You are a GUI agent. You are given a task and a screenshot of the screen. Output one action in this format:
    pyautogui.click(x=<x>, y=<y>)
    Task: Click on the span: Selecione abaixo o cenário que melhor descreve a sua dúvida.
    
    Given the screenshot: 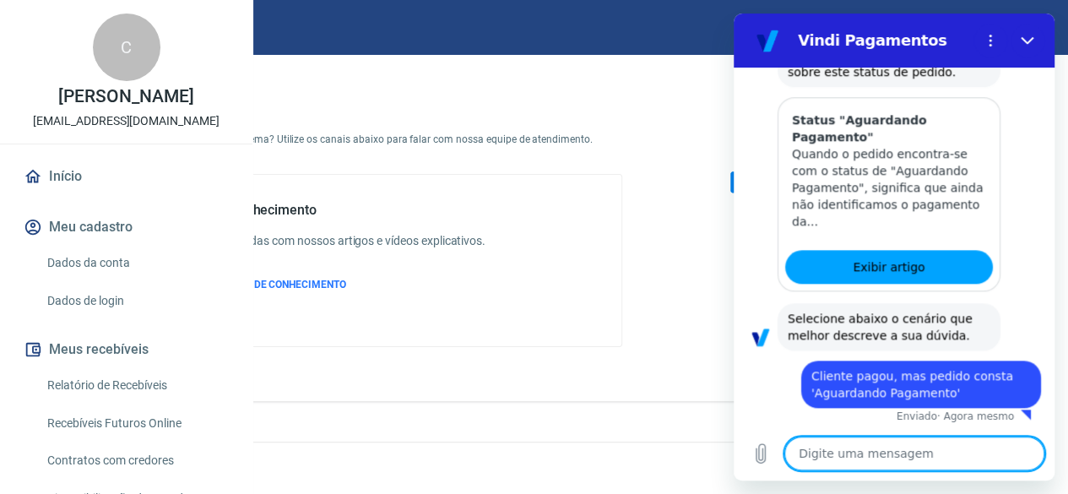 What is the action you would take?
    pyautogui.click(x=148, y=313)
    